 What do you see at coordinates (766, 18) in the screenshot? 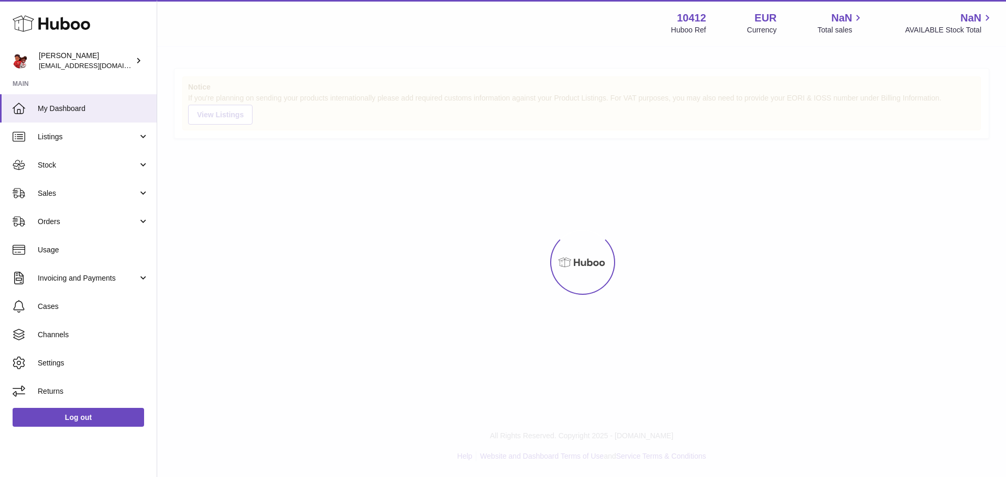
I see `strong: EUR` at bounding box center [766, 18].